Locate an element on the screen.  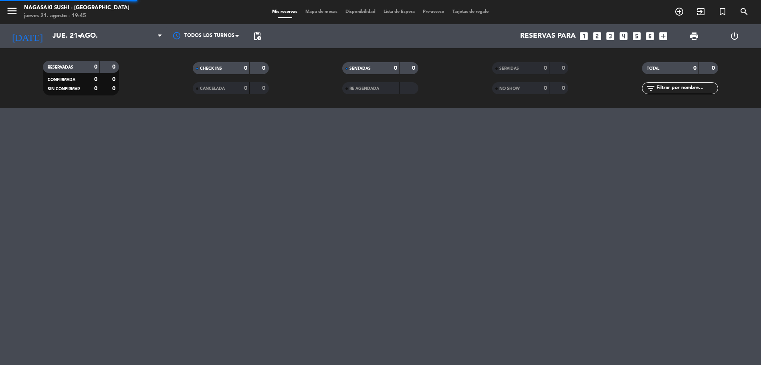
span: Mapa de mesas is located at coordinates (321, 12).